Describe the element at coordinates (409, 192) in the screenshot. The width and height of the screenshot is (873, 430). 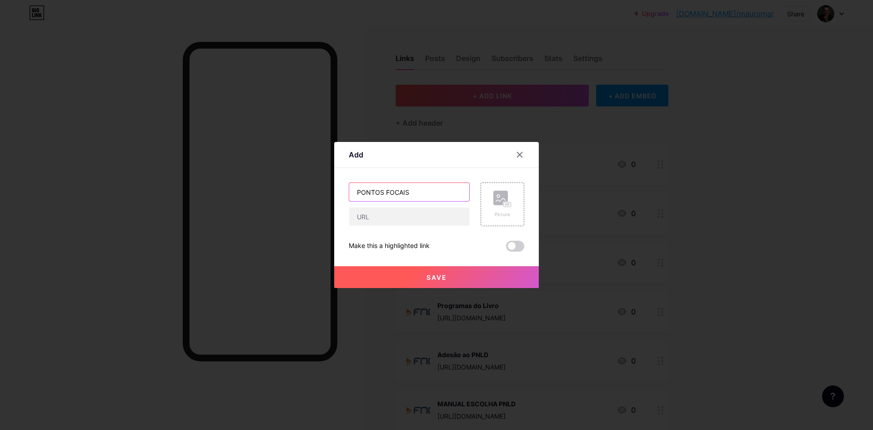
I see `input: Title` at that location.